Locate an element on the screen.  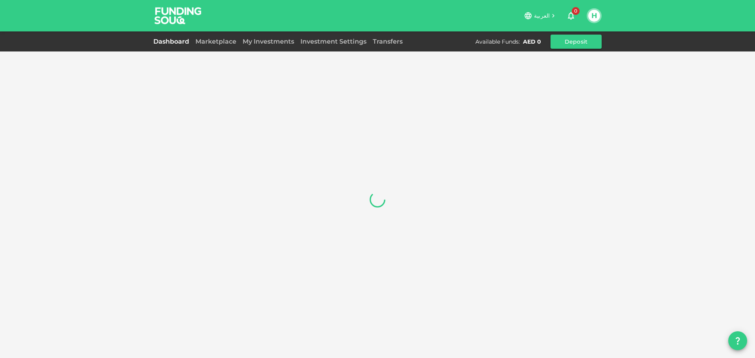
button: H is located at coordinates (594, 16).